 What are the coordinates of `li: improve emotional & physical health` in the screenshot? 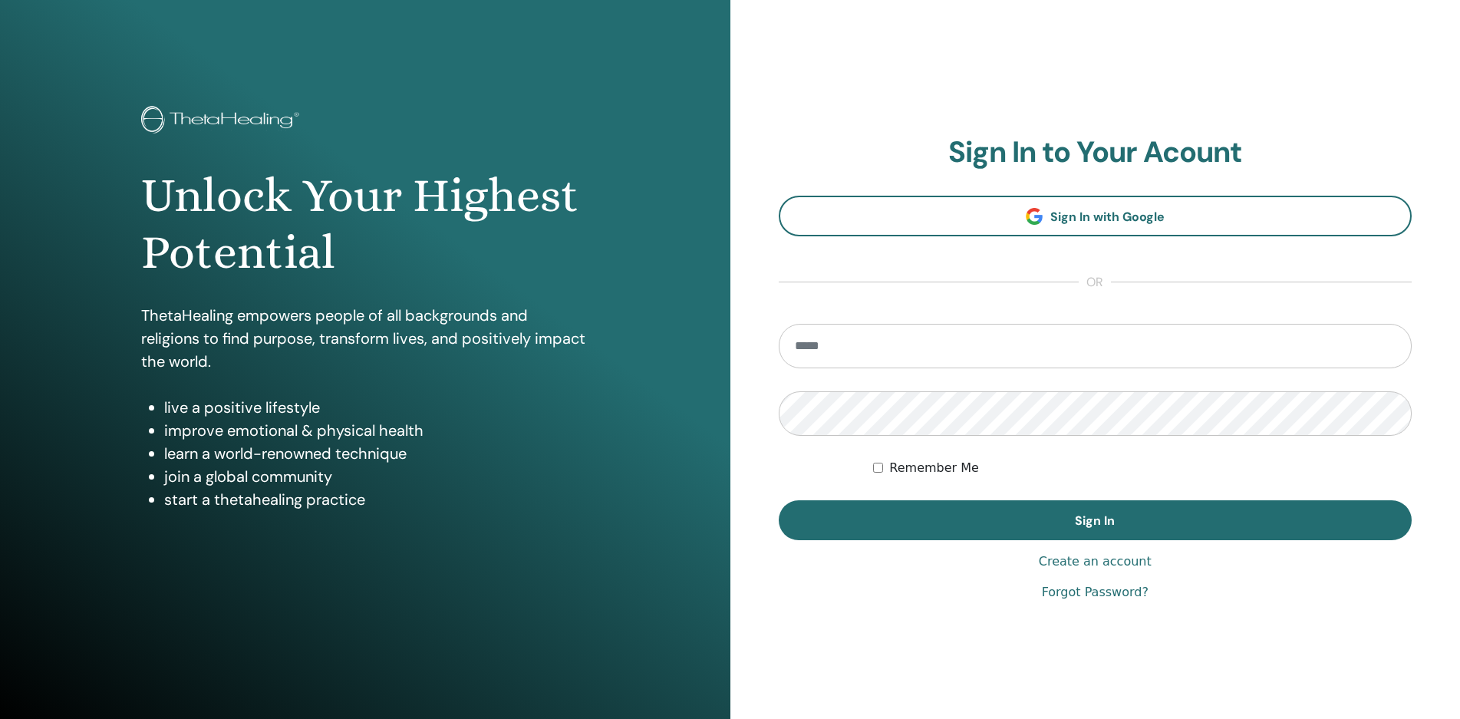 It's located at (377, 431).